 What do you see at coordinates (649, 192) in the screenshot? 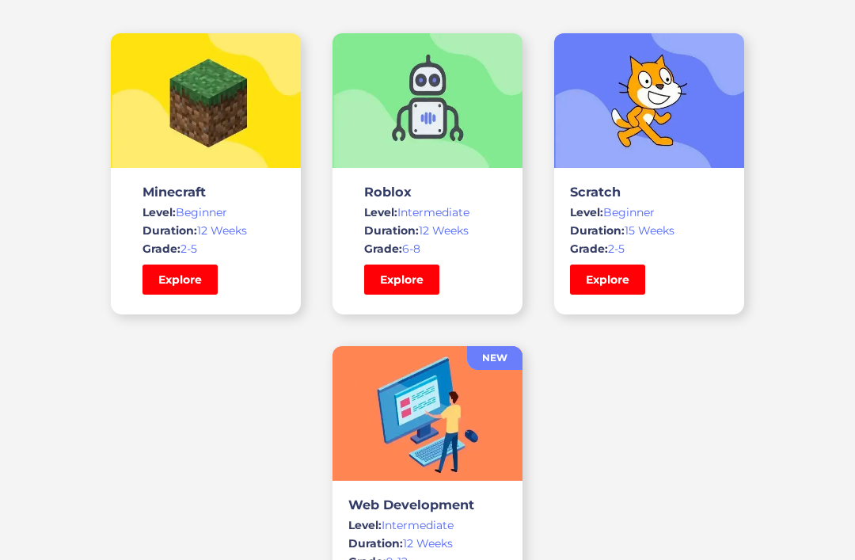
I see `h3: Scratch` at bounding box center [649, 192].